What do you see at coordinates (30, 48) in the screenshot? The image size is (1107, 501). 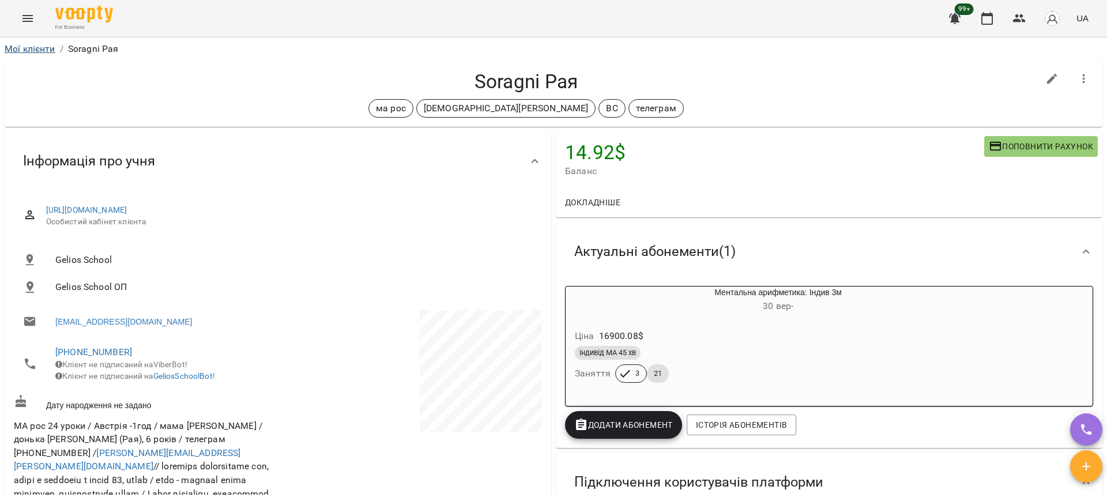 I see `a: Мої клієнти` at bounding box center [30, 48].